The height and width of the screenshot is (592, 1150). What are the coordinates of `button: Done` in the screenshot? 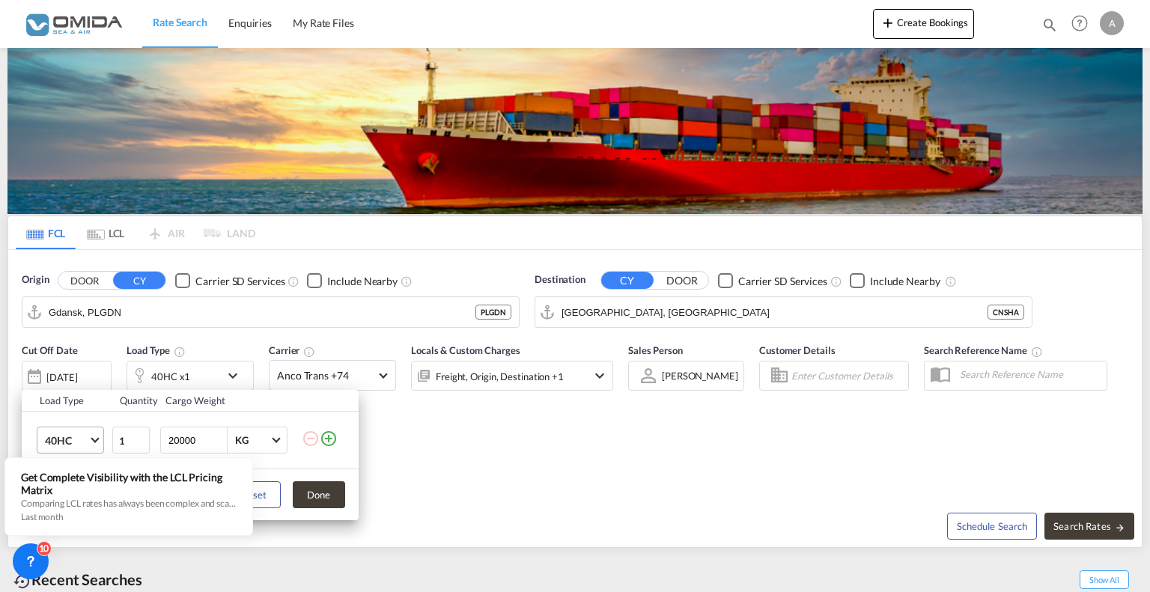 It's located at (319, 495).